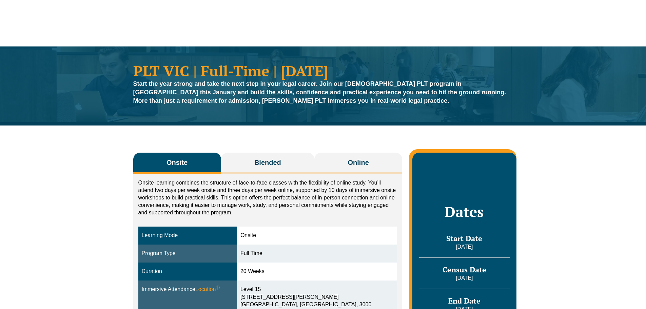  What do you see at coordinates (188, 289) in the screenshot?
I see `div: Immersive Attendance` at bounding box center [188, 289].